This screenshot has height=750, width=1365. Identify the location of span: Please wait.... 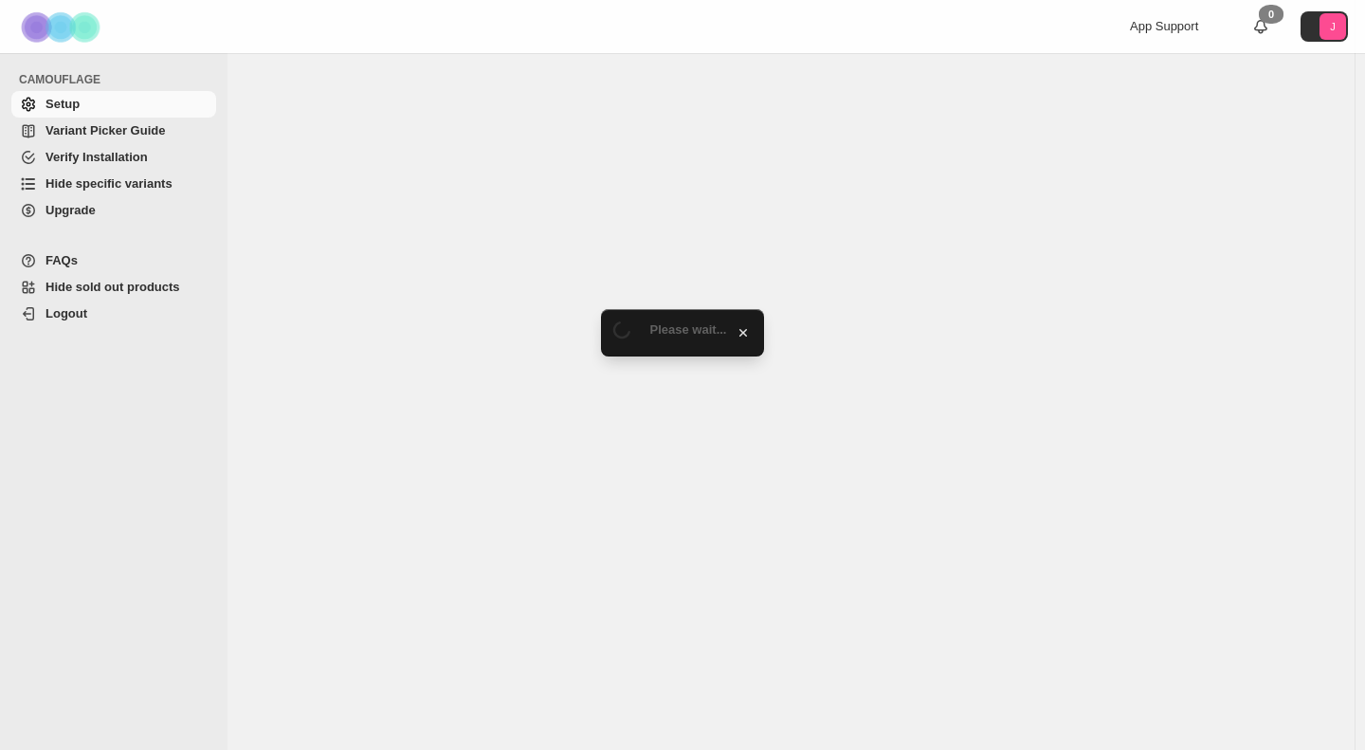
(688, 329).